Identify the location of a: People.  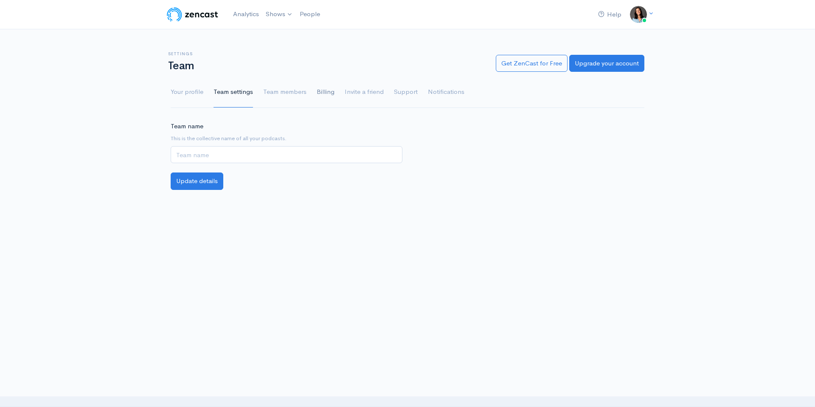
(310, 14).